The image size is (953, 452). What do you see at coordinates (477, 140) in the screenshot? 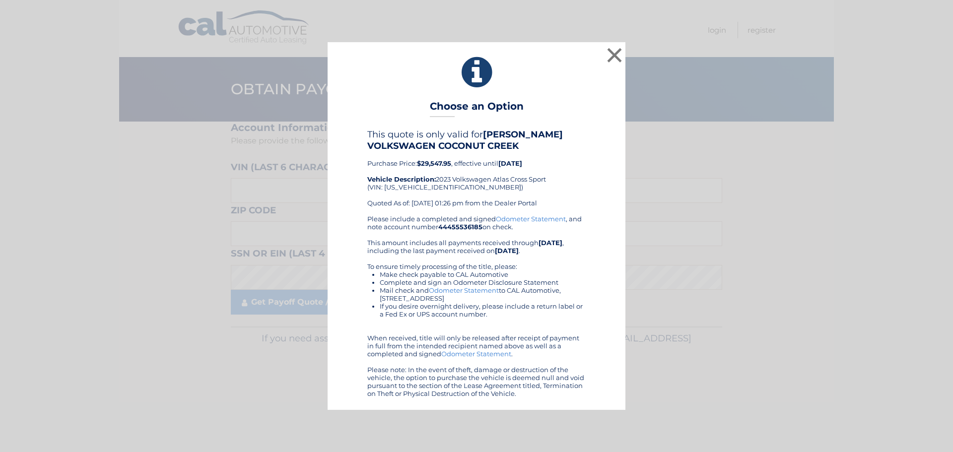
I see `h4: This quote is only valid for` at bounding box center [477, 140].